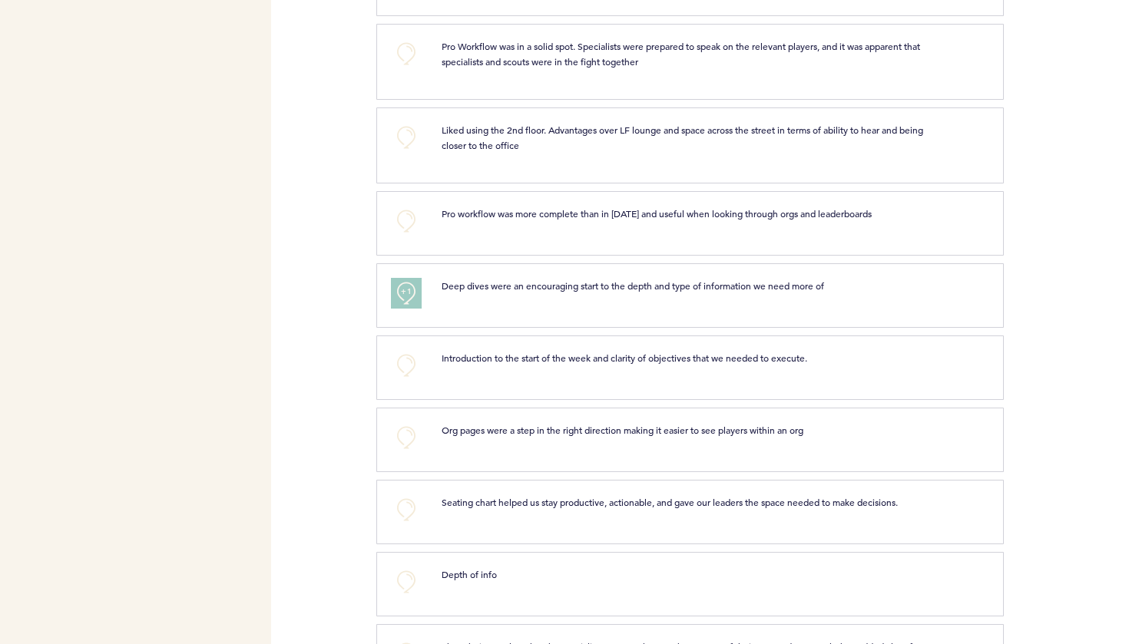  What do you see at coordinates (682, 54) in the screenshot?
I see `span: Pro Workflow was in a solid spot. Specialists were prepared to speak on the relevant players, and...` at bounding box center [682, 54].